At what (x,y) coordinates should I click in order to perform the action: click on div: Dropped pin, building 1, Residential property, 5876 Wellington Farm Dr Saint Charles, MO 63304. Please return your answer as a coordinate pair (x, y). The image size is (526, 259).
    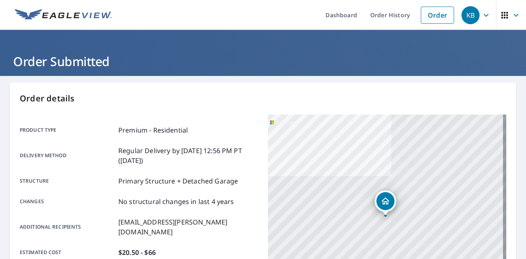
    Looking at the image, I should click on (386, 203).